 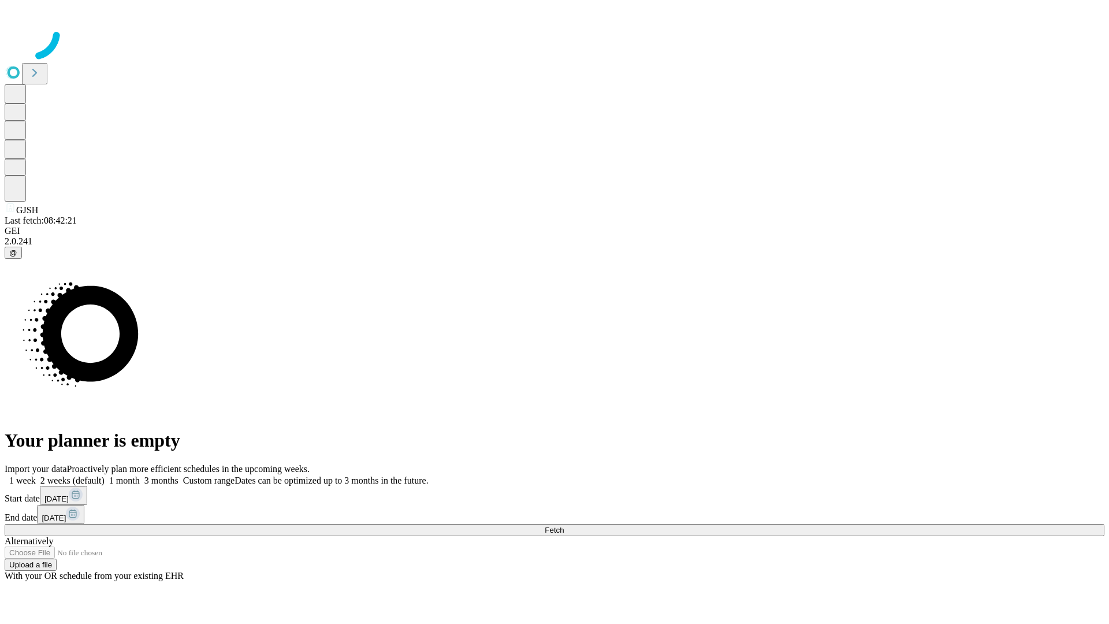 I want to click on span: Import your data, so click(x=36, y=468).